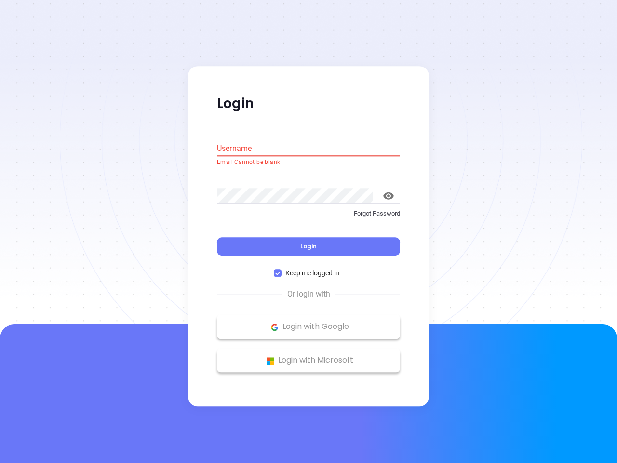 The image size is (617, 463). I want to click on button: Google Logo Login with Google, so click(309, 327).